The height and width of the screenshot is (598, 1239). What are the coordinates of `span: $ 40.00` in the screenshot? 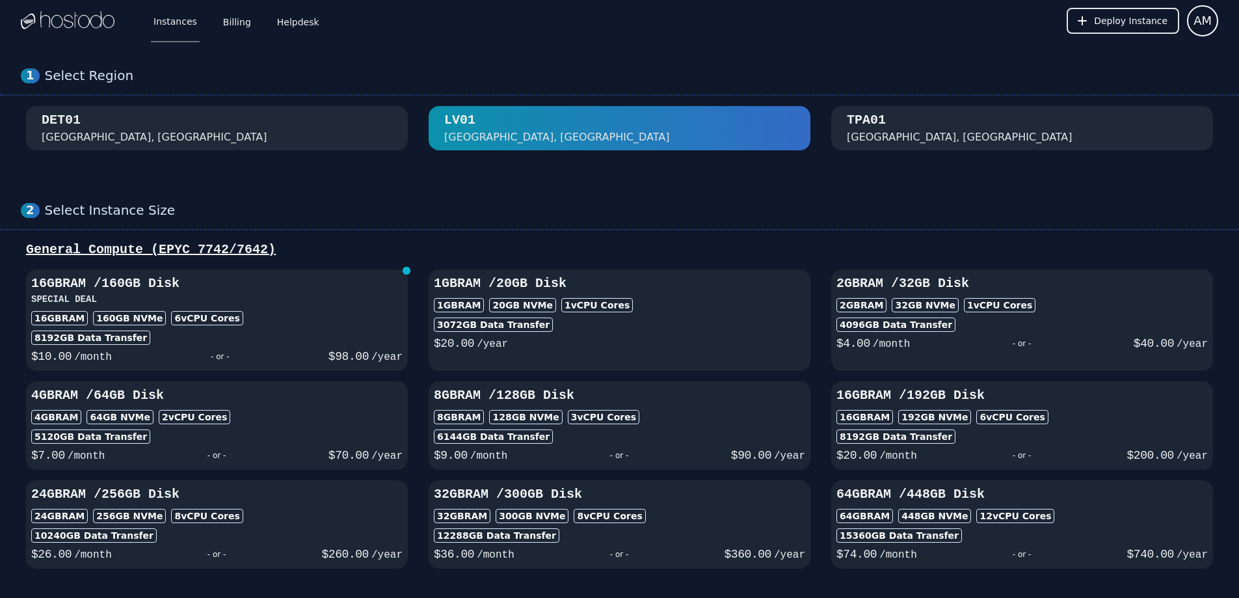 It's located at (1154, 344).